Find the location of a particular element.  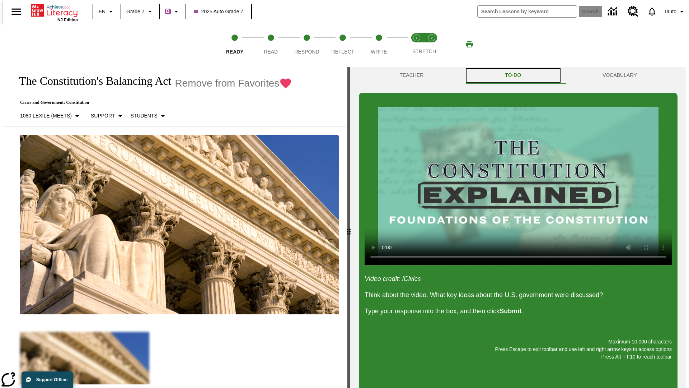

button: Select Student is located at coordinates (149, 116).